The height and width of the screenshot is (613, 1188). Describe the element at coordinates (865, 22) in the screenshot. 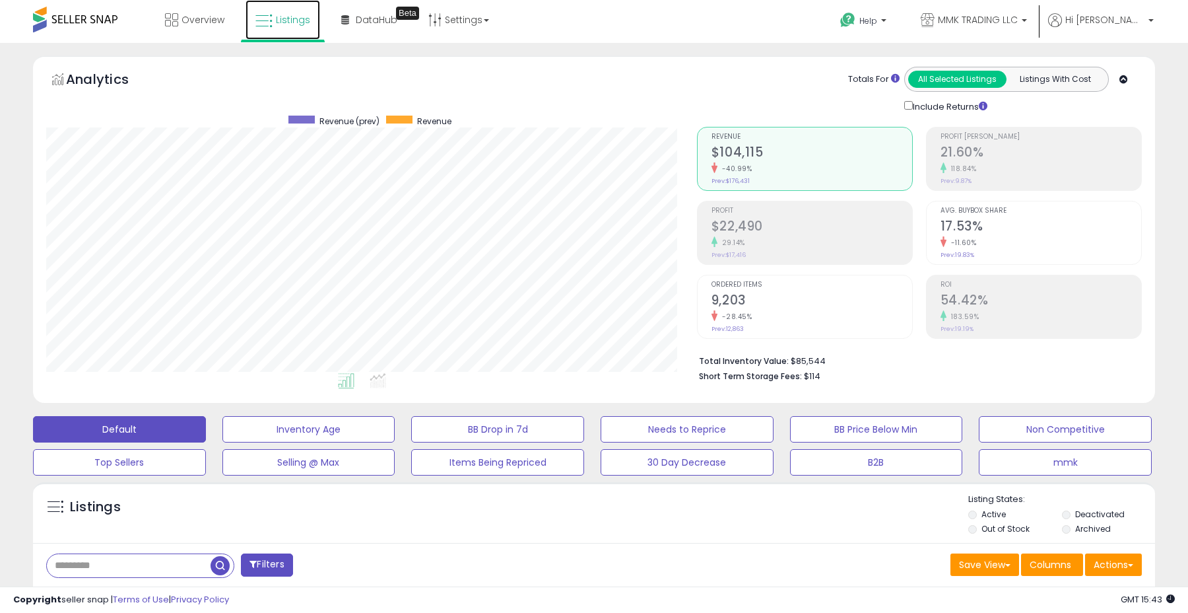

I see `a: Help` at that location.